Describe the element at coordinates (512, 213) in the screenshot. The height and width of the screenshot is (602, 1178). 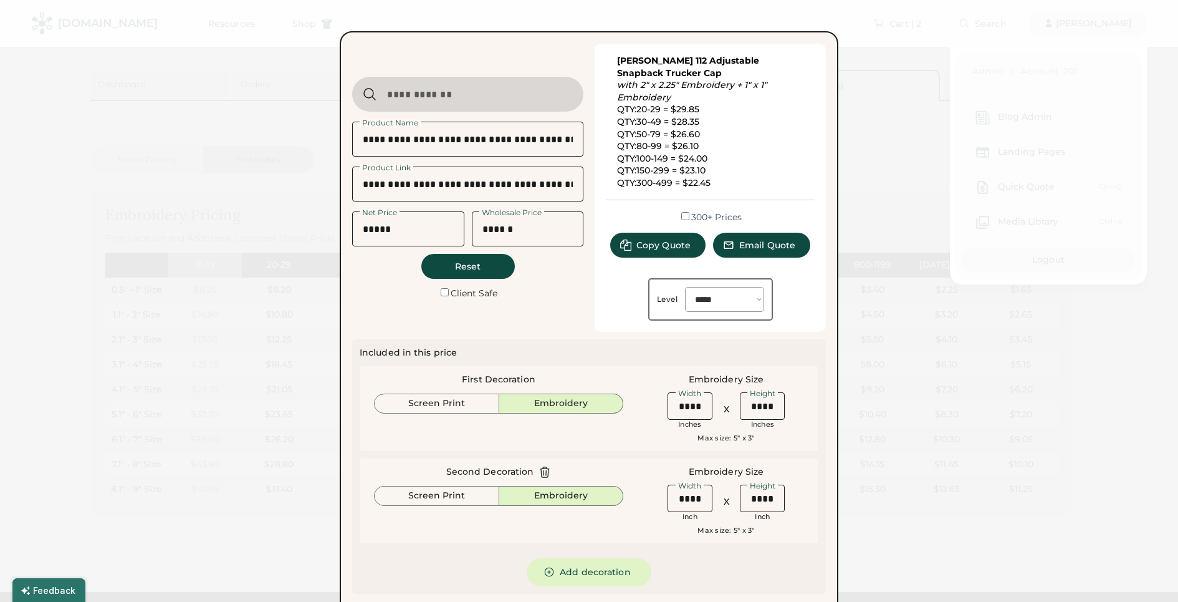
I see `div: Wholesale Price` at that location.